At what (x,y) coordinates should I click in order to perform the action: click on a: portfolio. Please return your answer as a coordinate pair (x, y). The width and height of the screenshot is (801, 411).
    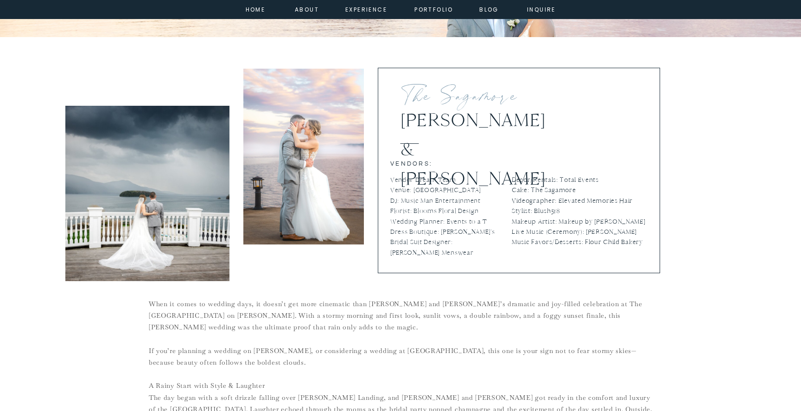
    Looking at the image, I should click on (434, 9).